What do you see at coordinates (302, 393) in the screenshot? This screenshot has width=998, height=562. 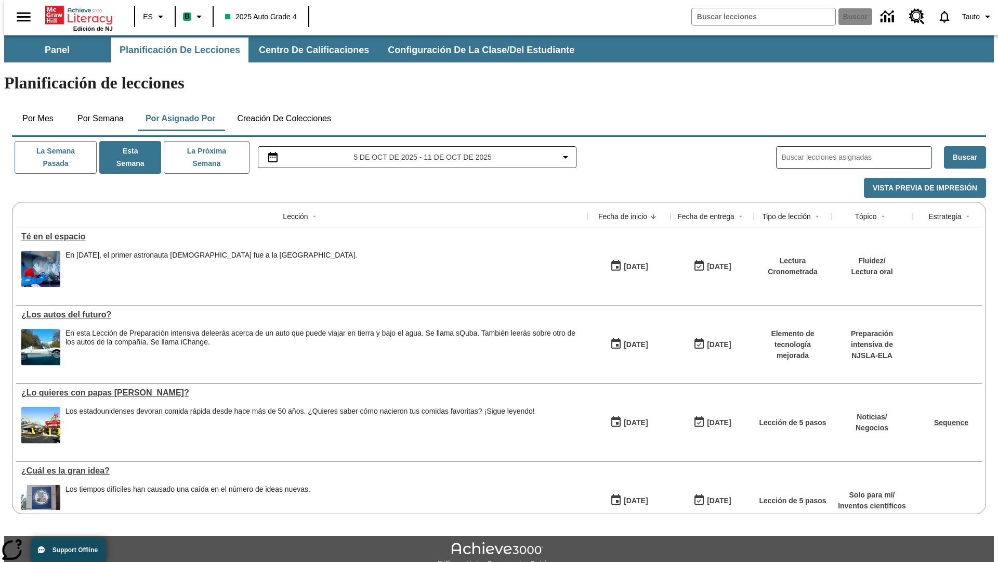 I see `div: ¿Lo quieres con papas fritas?` at bounding box center [302, 393].